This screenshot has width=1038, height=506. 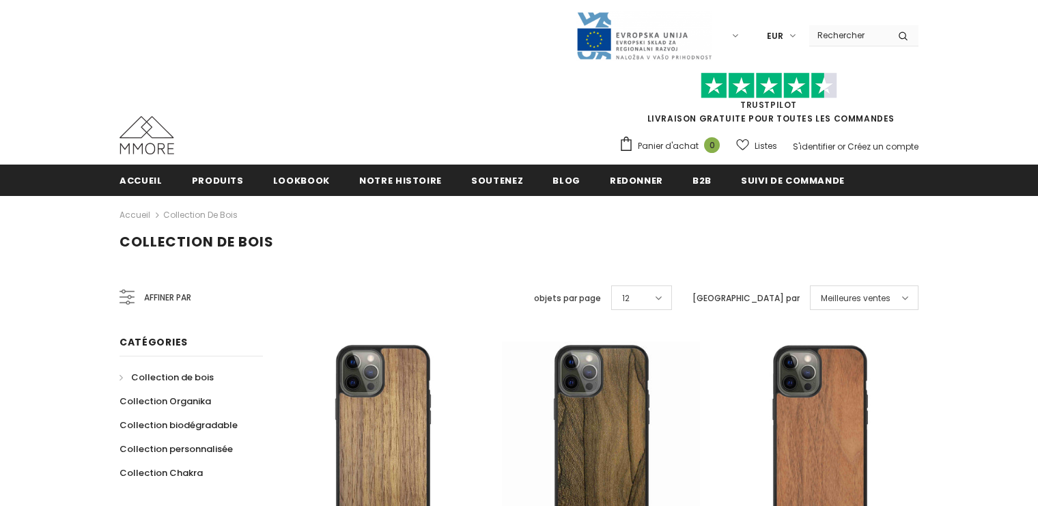 What do you see at coordinates (141, 180) in the screenshot?
I see `span: Accueil` at bounding box center [141, 180].